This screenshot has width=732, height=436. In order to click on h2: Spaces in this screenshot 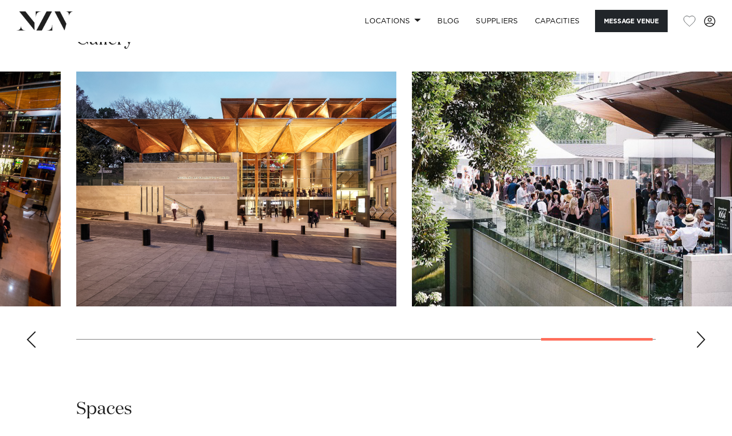, I will do `click(104, 409)`.